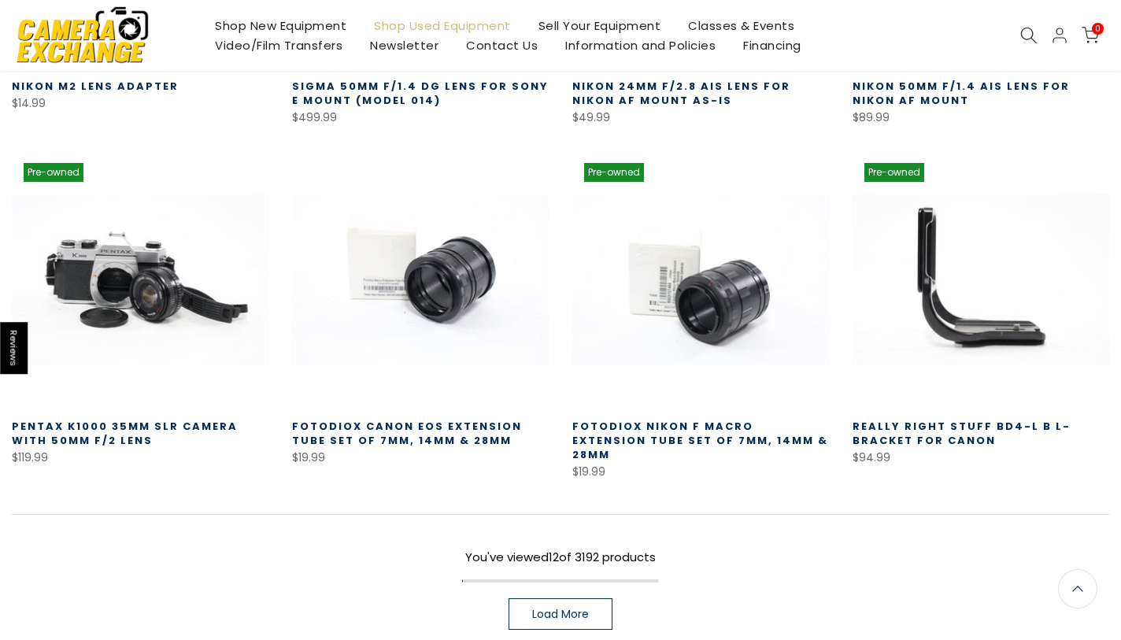  I want to click on a: Nikon 24mm f/2.8 AIS Lens for Nikon AF Mount AS-IS, so click(681, 93).